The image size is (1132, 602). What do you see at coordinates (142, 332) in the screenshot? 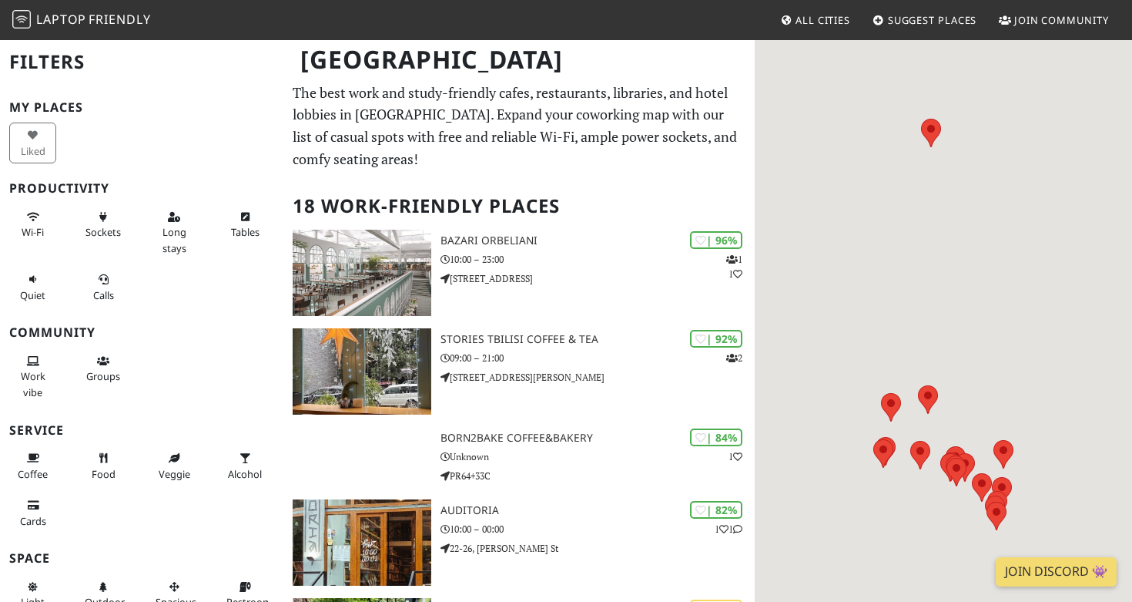
I see `h3: Community` at bounding box center [142, 332].